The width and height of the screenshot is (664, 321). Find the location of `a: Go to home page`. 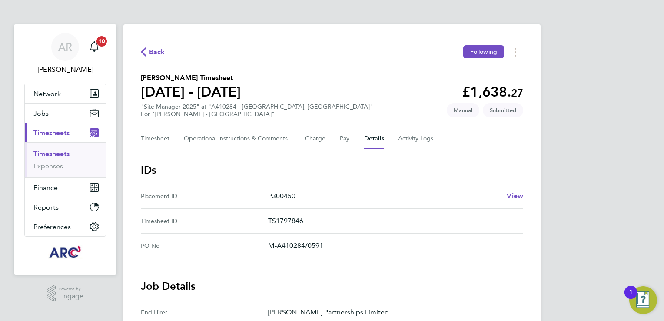

a: Go to home page is located at coordinates (65, 252).